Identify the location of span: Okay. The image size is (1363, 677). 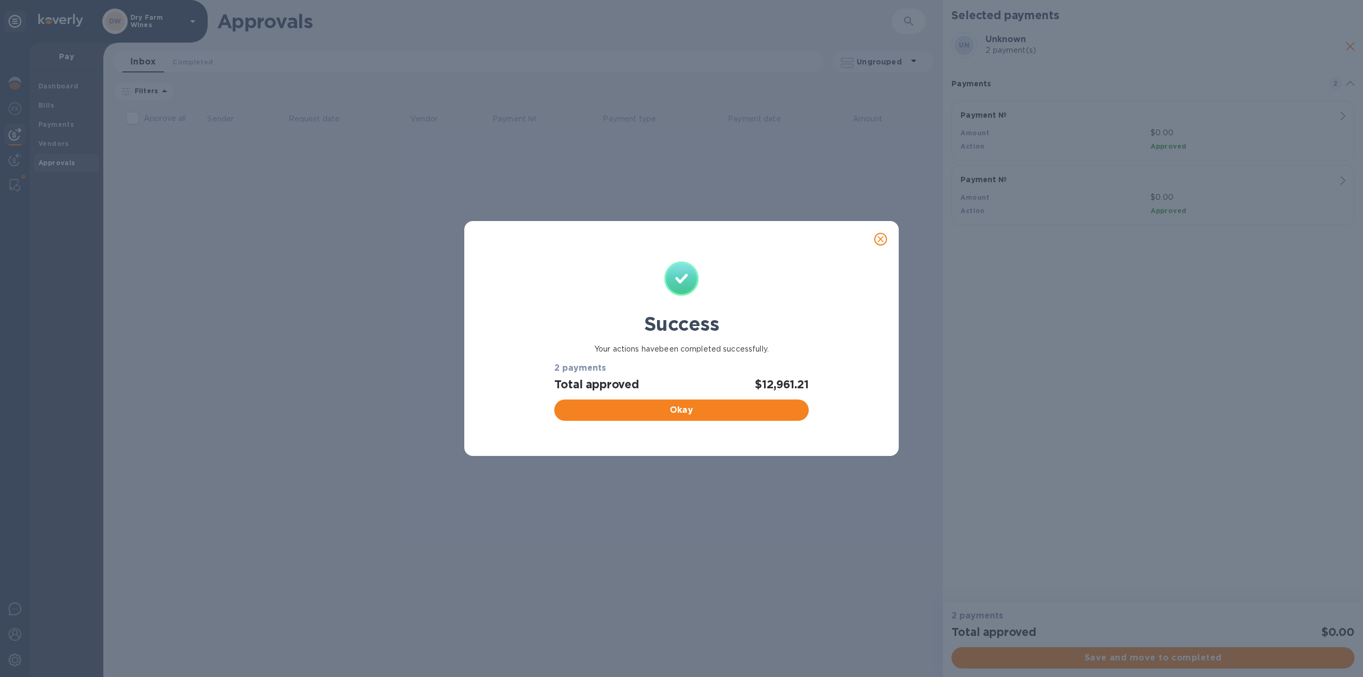
(681, 410).